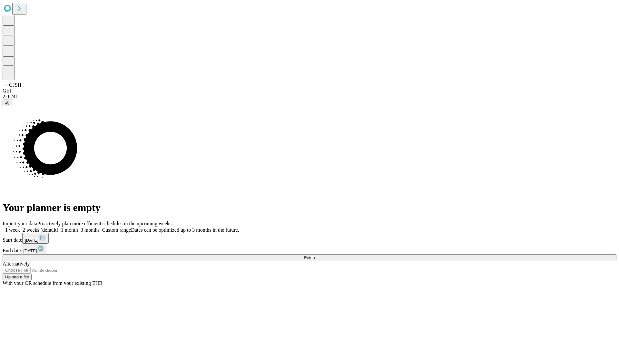  What do you see at coordinates (90, 230) in the screenshot?
I see `span: 3 months` at bounding box center [90, 230].